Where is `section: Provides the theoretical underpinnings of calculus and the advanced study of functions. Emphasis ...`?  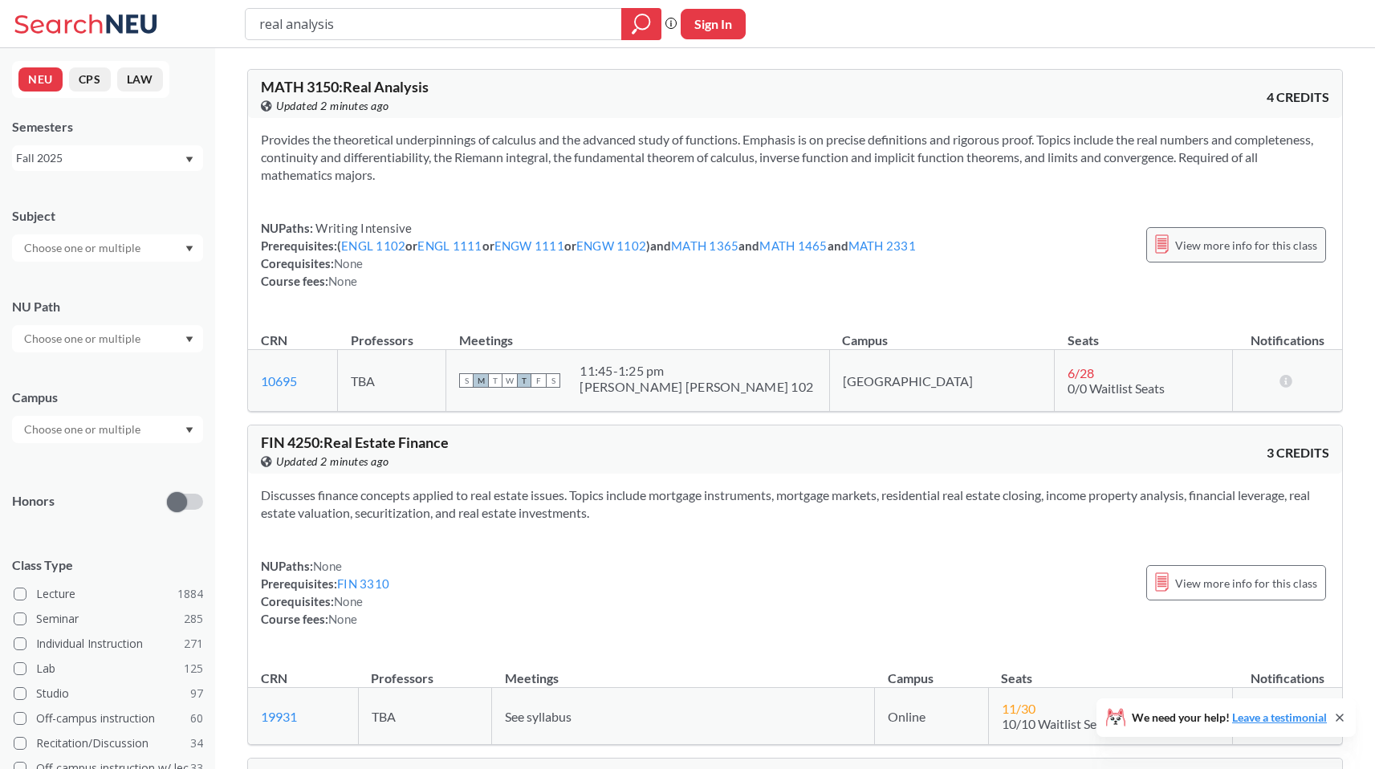 section: Provides the theoretical underpinnings of calculus and the advanced study of functions. Emphasis ... is located at coordinates (795, 157).